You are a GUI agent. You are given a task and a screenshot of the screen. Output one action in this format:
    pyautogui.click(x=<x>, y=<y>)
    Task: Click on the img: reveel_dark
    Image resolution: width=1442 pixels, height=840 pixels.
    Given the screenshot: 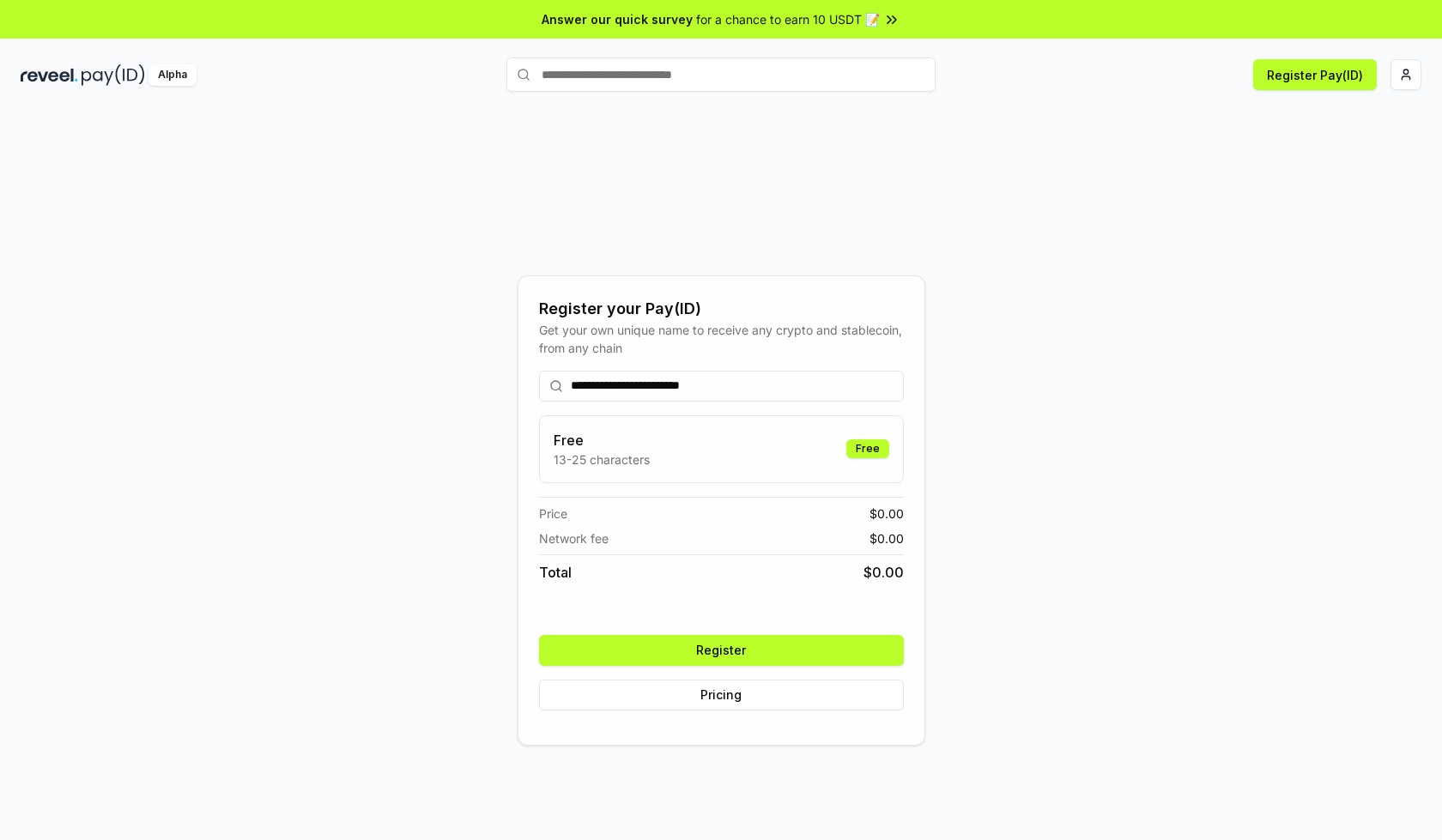 What is the action you would take?
    pyautogui.click(x=49, y=74)
    